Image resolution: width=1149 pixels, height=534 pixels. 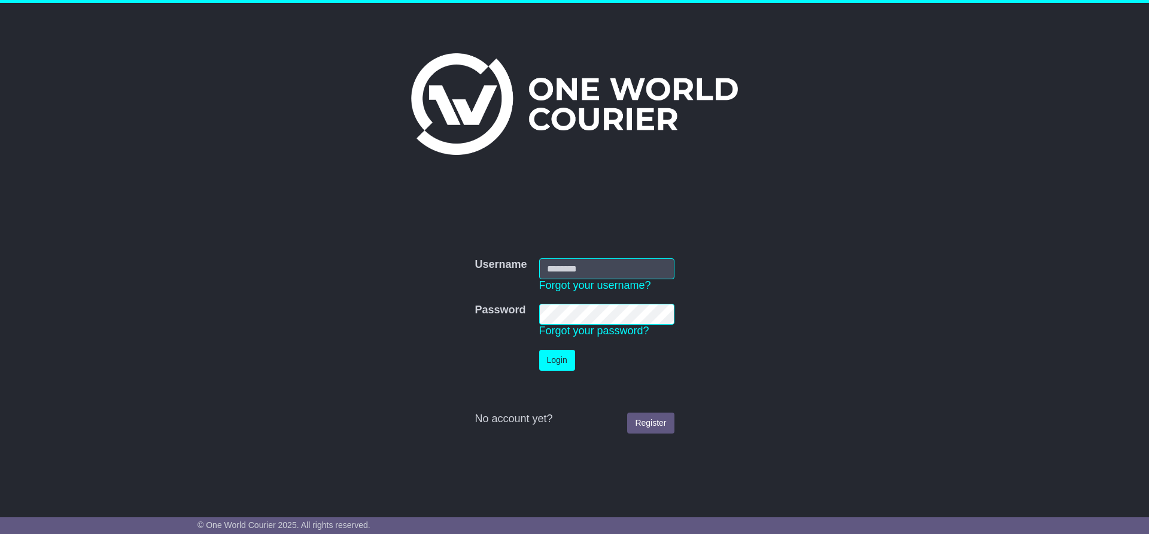 I want to click on label: Username, so click(x=500, y=265).